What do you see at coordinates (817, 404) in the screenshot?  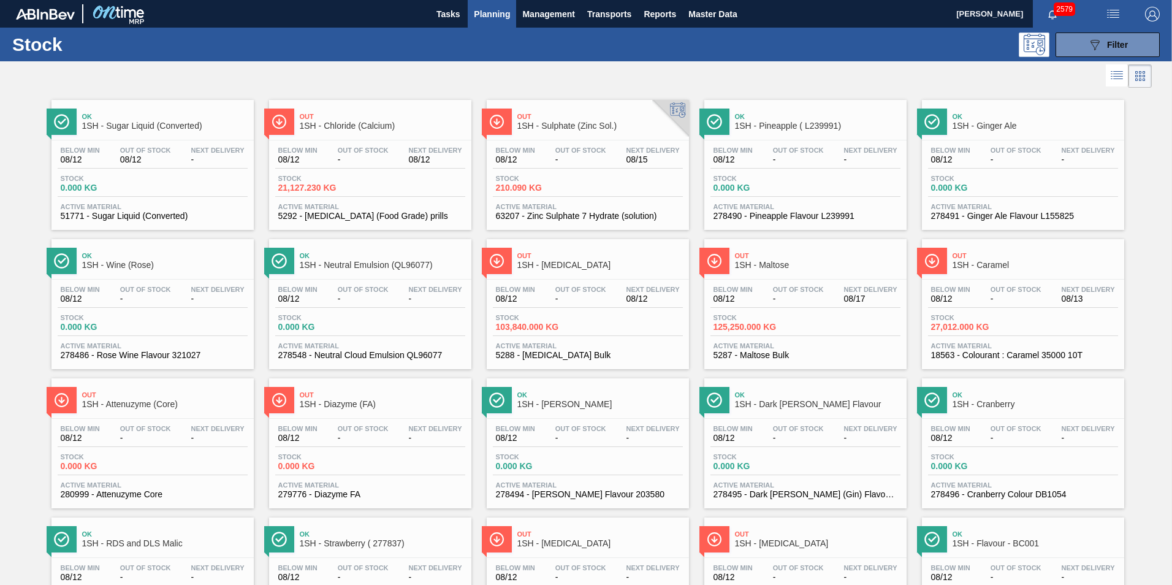 I see `span: 1SH - Dark Berry Flavour` at bounding box center [817, 404].